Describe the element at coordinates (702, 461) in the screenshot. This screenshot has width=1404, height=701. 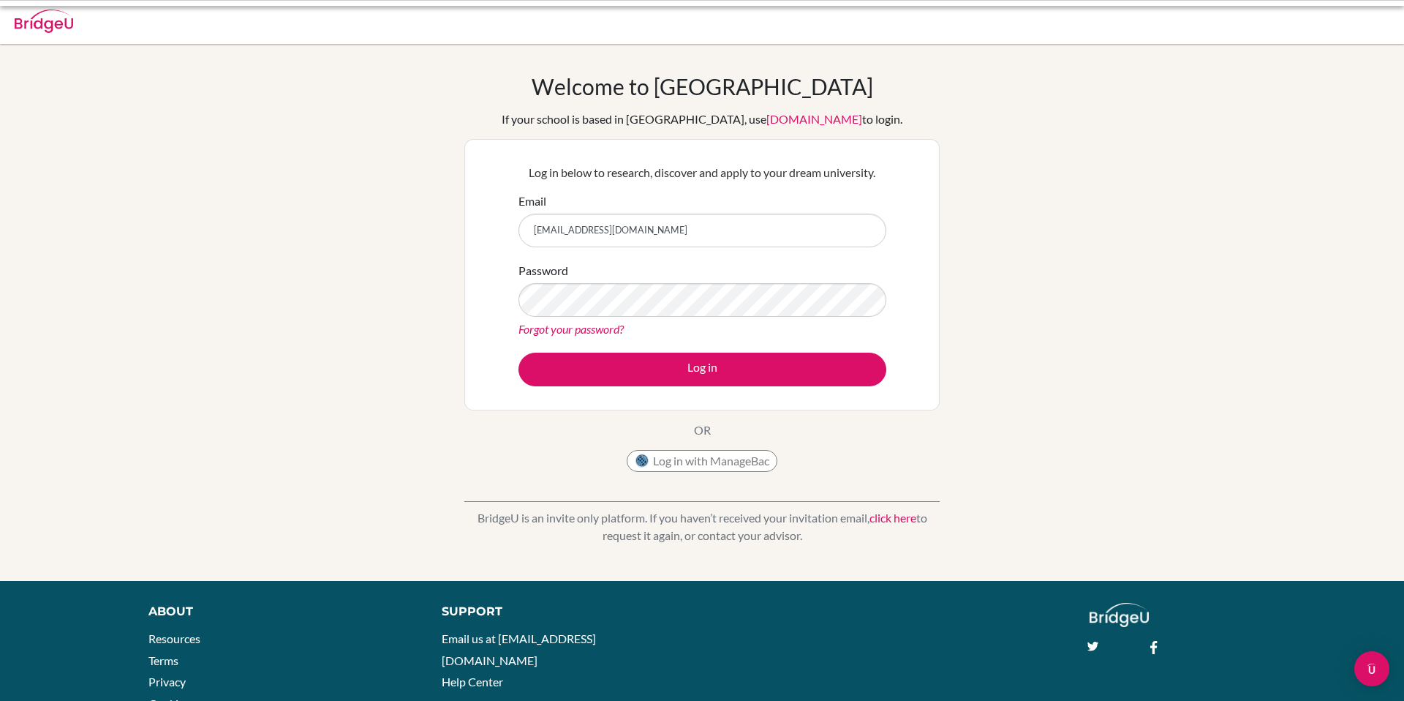
I see `button: Log in with ManageBac` at that location.